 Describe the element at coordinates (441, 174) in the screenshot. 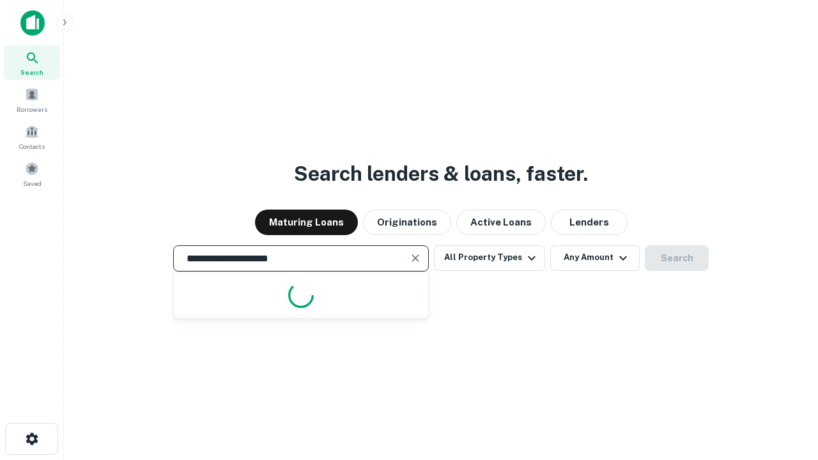

I see `h3: Search lenders & loans, faster.` at that location.